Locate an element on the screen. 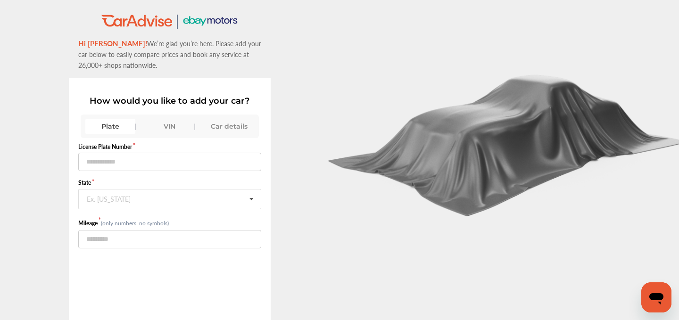  p: How would you like to add your car? is located at coordinates (170, 101).